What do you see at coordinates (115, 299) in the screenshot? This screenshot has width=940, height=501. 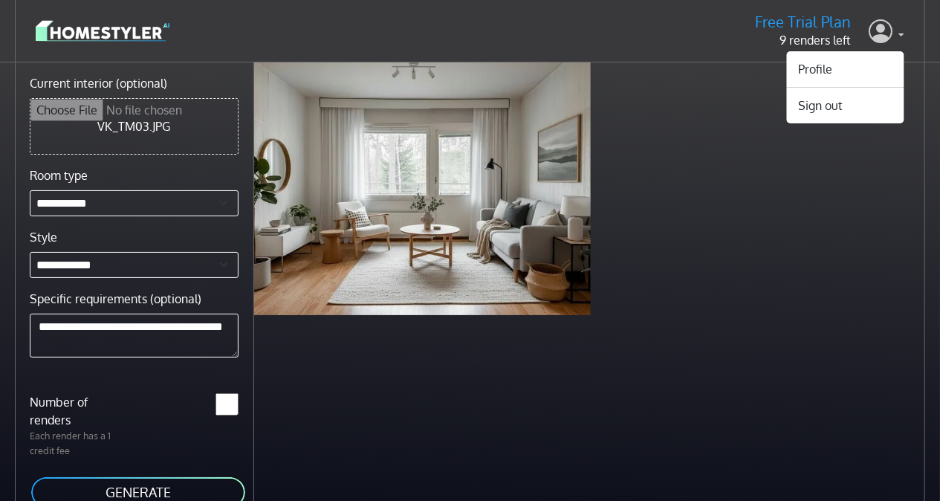 I see `label: Specific requirements (optional)` at bounding box center [115, 299].